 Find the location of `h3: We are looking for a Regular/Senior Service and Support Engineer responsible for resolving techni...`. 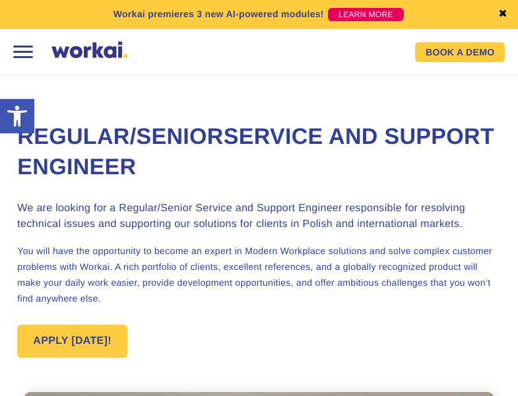

h3: We are looking for a Regular/Senior Service and Support Engineer responsible for resolving techni... is located at coordinates (259, 217).